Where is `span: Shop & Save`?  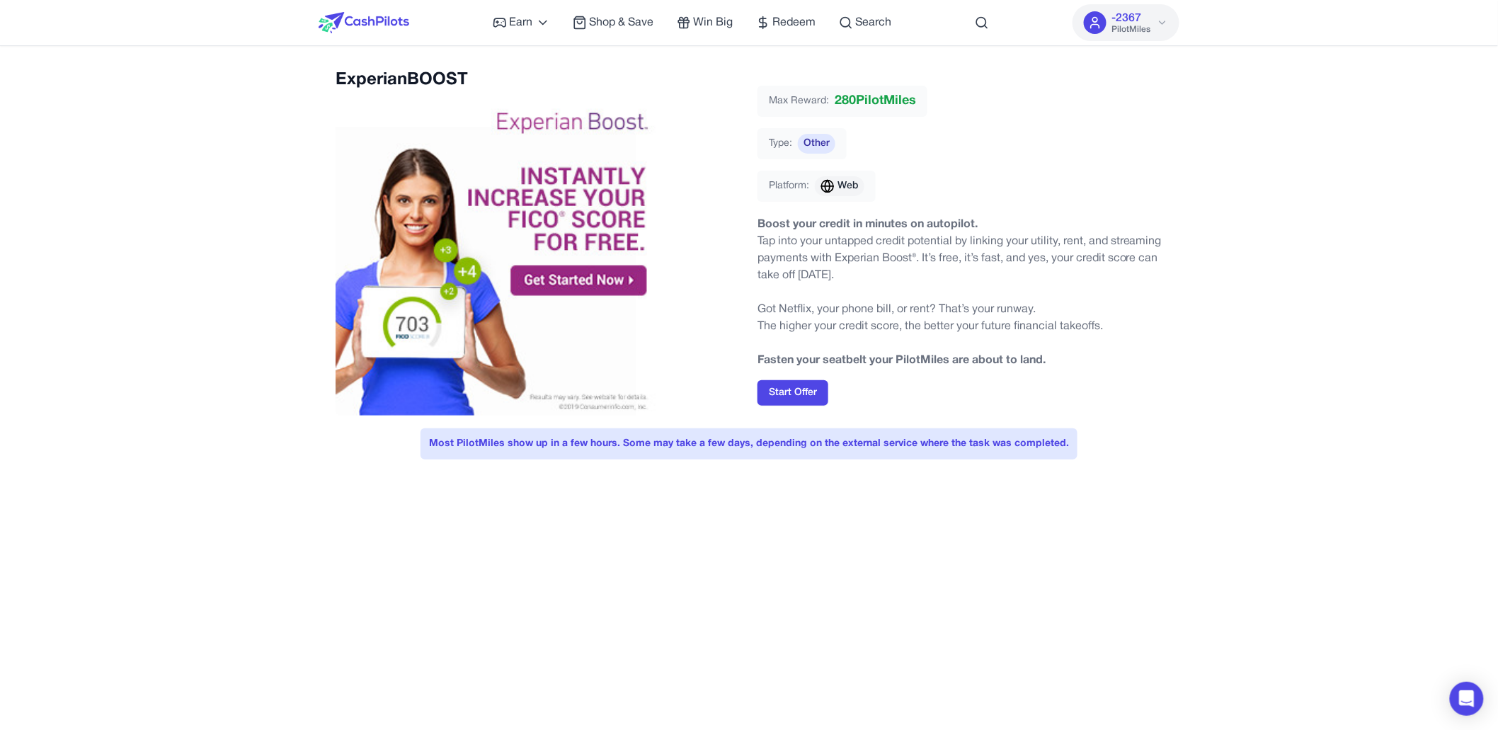 span: Shop & Save is located at coordinates (621, 23).